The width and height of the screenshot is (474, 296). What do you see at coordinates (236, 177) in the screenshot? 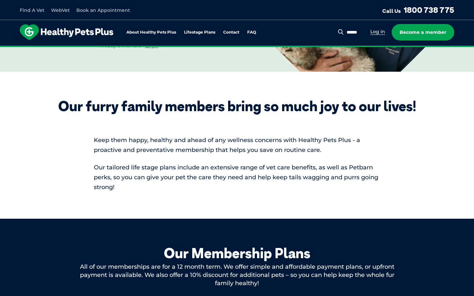
I see `span: Our tailored life stage plans include an extensive range of vet care benefits, as well as Petbarn...` at bounding box center [236, 177].